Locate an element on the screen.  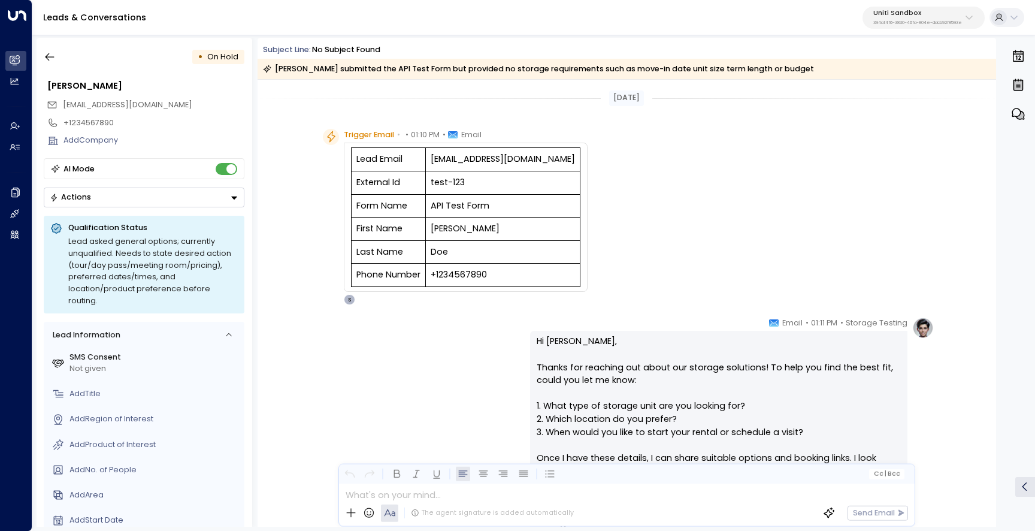
span: Storage Testing is located at coordinates (877, 323).